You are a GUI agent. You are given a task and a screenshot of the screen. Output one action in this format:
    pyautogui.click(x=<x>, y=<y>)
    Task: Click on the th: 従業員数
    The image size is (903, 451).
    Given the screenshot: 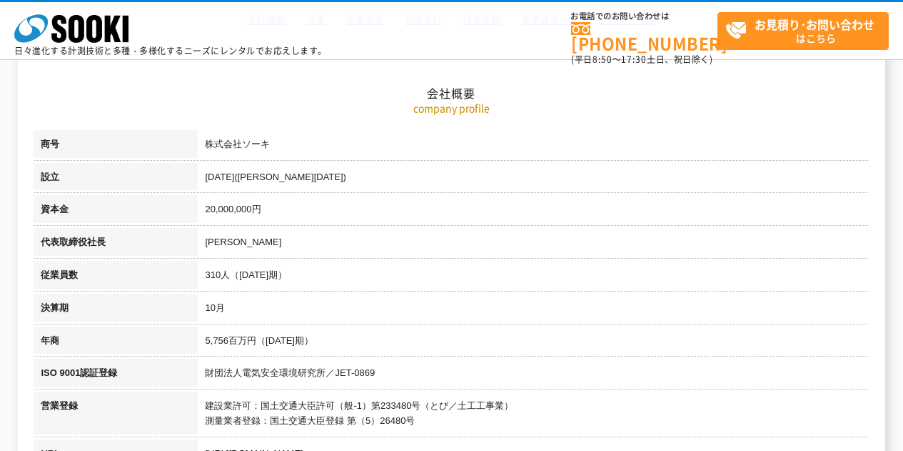 What is the action you would take?
    pyautogui.click(x=116, y=277)
    